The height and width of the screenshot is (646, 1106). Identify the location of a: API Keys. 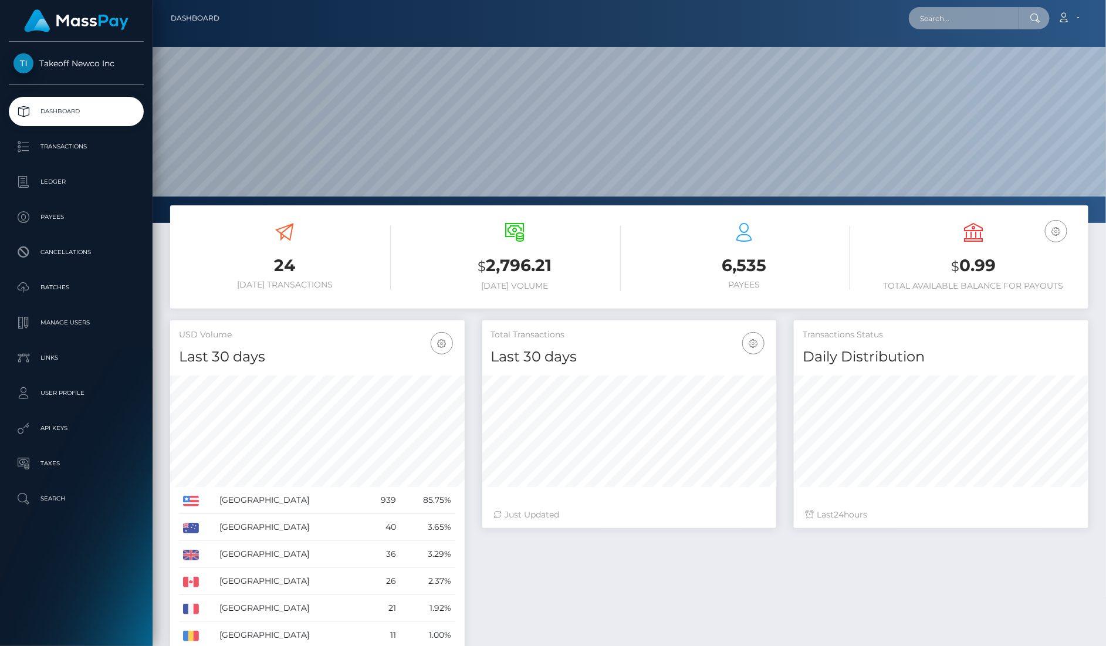
(76, 428).